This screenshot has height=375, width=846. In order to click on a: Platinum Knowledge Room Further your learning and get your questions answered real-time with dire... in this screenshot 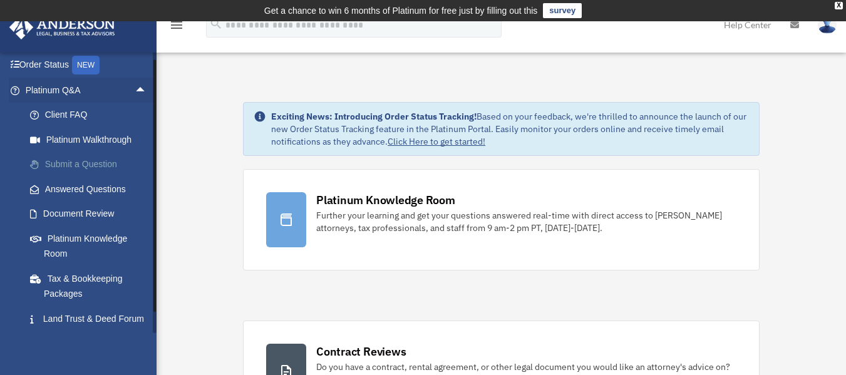, I will do `click(501, 220)`.